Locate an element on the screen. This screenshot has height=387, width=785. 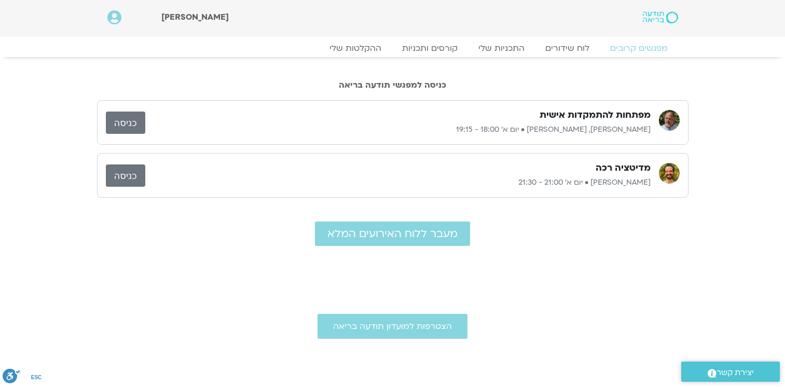
a: מעבר ללוח האירועים המלא is located at coordinates (392, 234).